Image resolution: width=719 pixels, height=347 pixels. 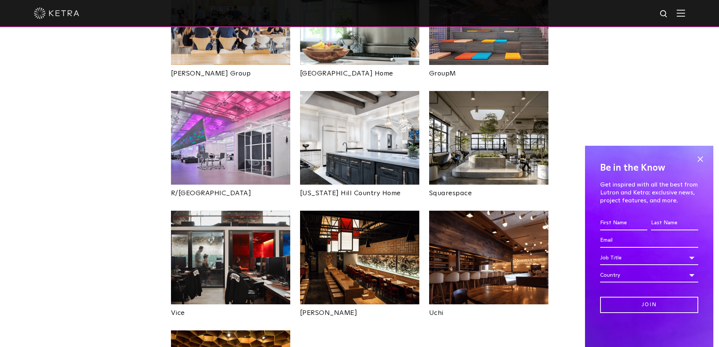 What do you see at coordinates (489, 310) in the screenshot?
I see `a: Uchi` at bounding box center [489, 310].